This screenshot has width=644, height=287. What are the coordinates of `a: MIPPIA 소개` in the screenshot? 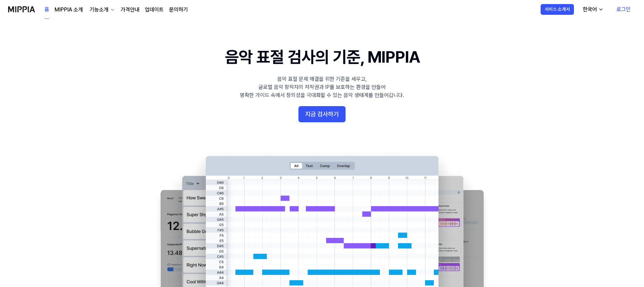 It's located at (69, 10).